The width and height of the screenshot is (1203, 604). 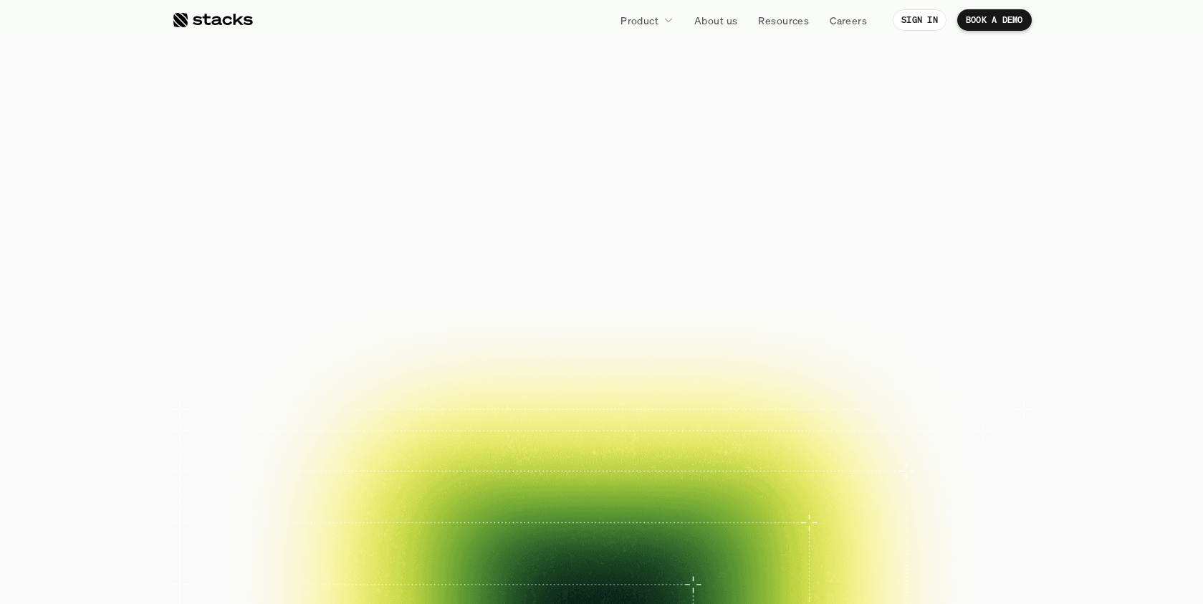 I want to click on span: The, so click(x=391, y=123).